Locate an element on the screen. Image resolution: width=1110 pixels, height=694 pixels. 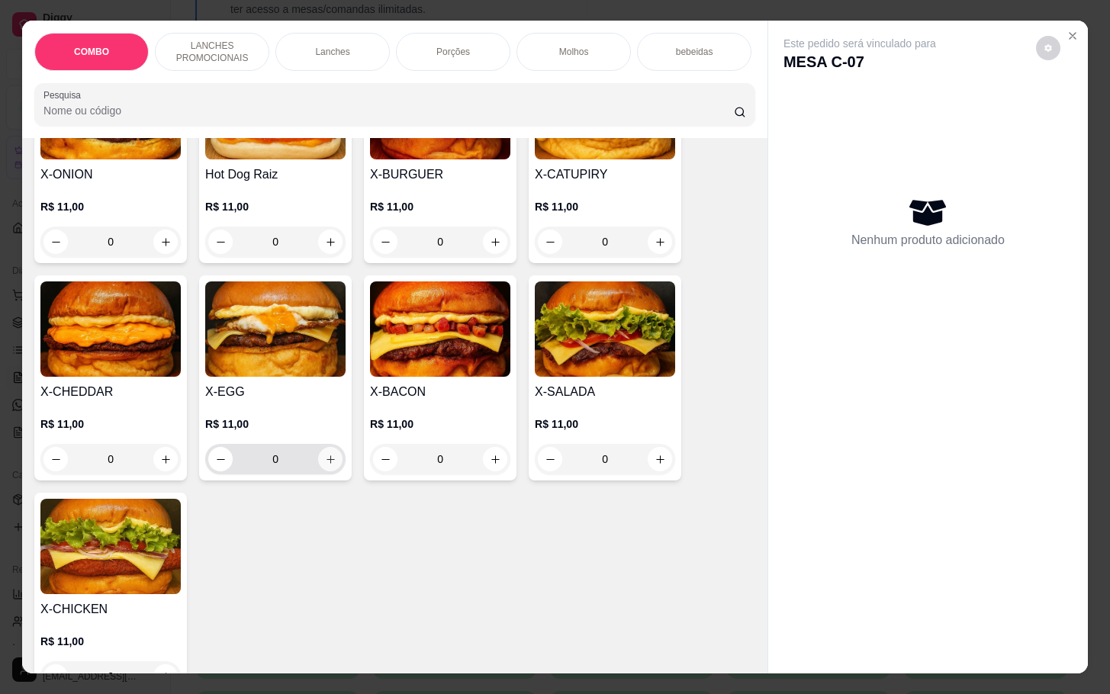
h4: X-BACON is located at coordinates (440, 392).